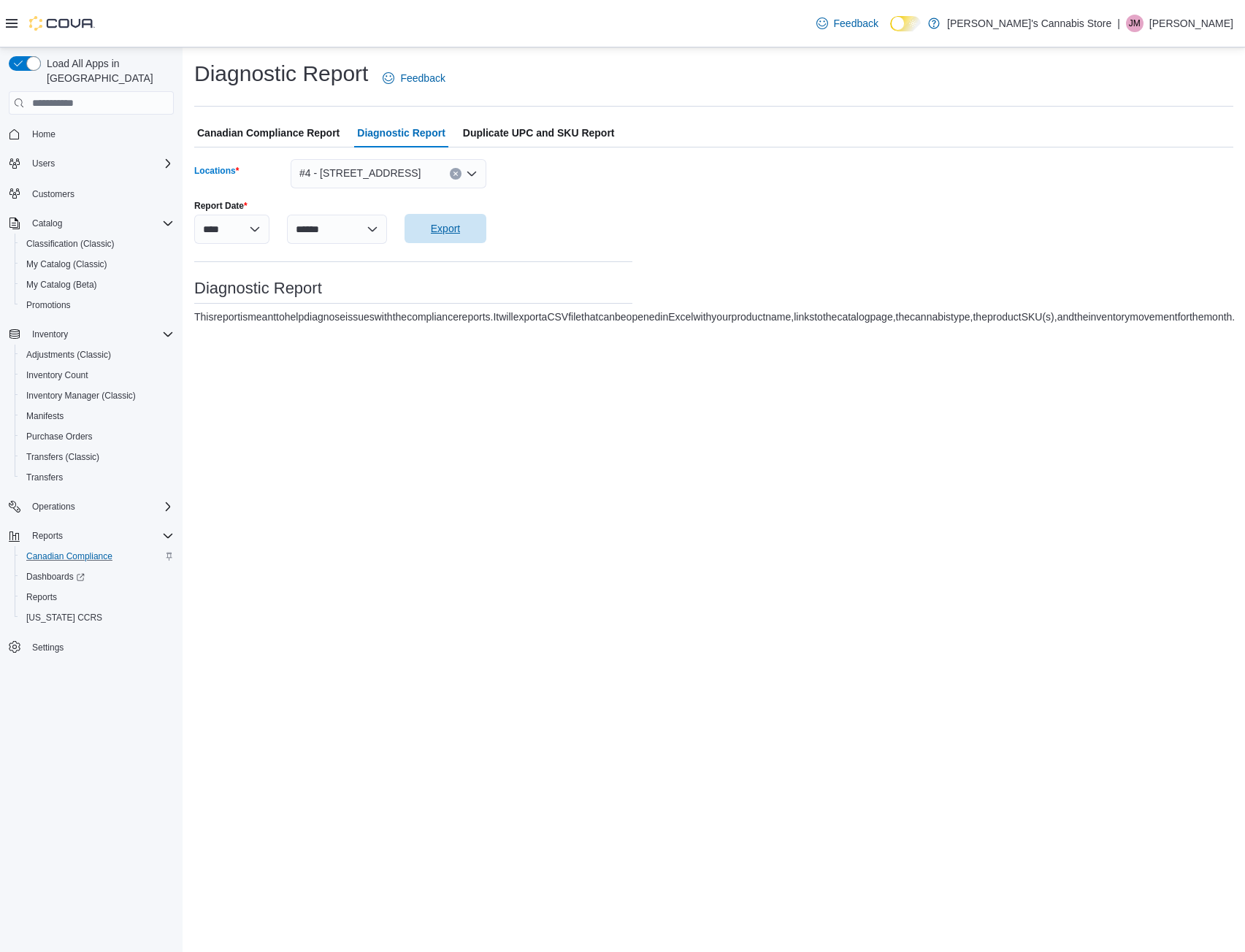  Describe the element at coordinates (446, 229) in the screenshot. I see `span: Export` at that location.